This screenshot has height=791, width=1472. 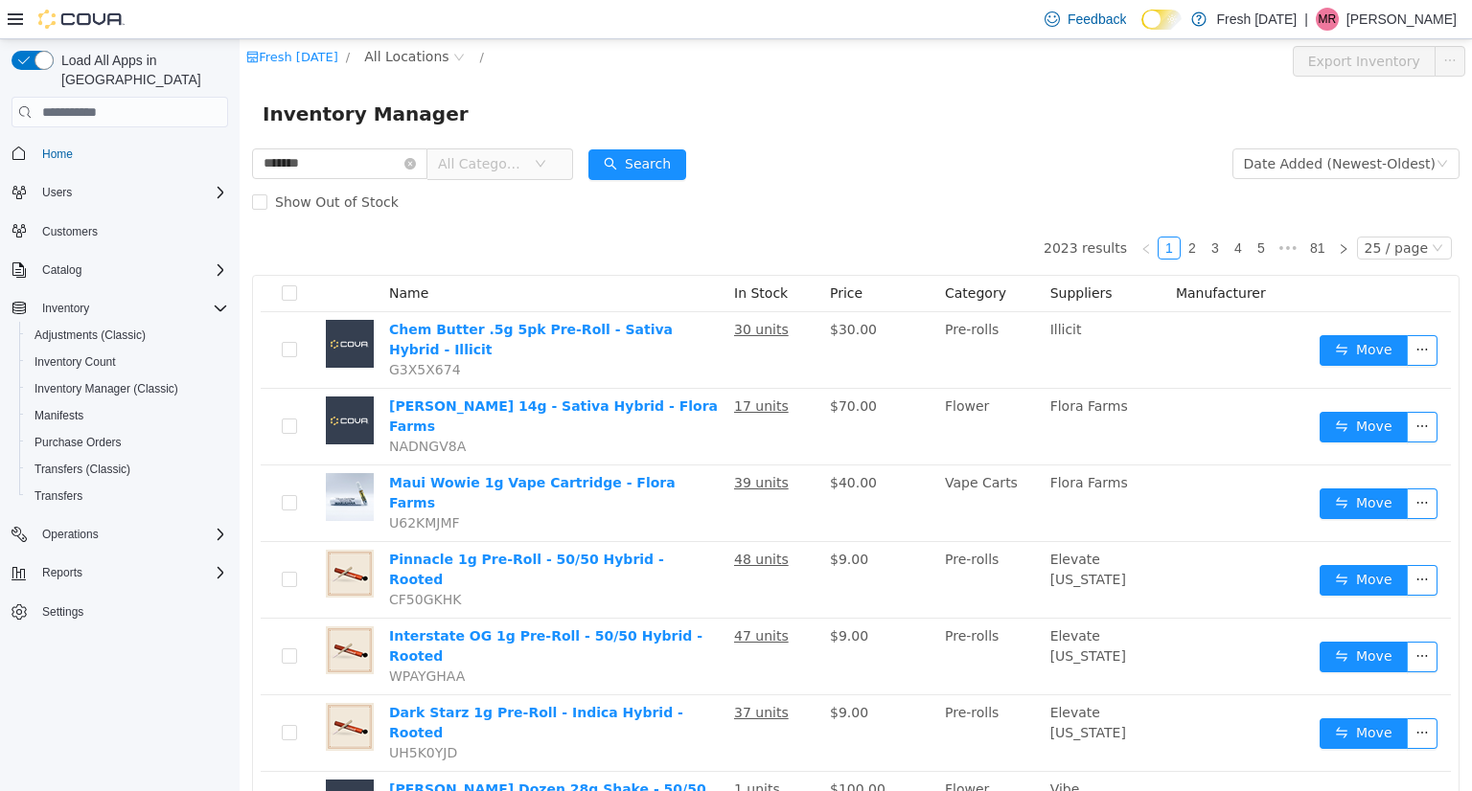 What do you see at coordinates (90, 335) in the screenshot?
I see `a: Adjustments (Classic)` at bounding box center [90, 335].